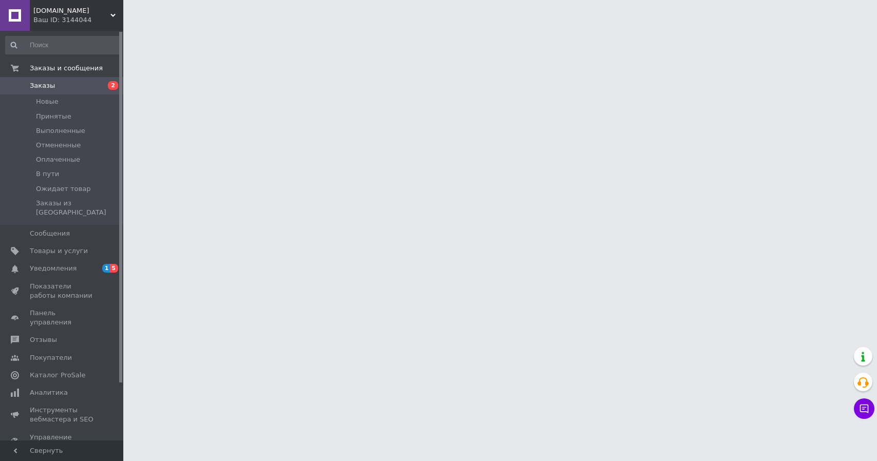 Image resolution: width=877 pixels, height=461 pixels. What do you see at coordinates (114, 268) in the screenshot?
I see `span: 5` at bounding box center [114, 268].